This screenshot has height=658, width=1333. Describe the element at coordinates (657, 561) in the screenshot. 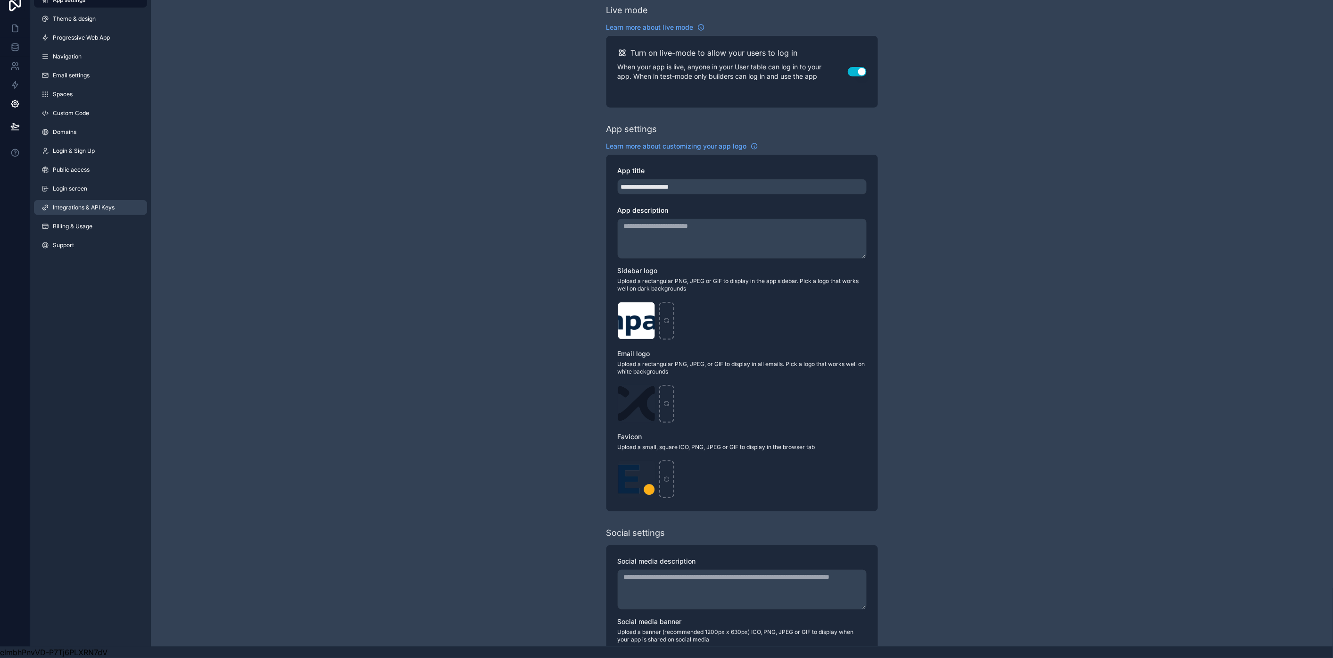

I see `span: Social media description` at that location.